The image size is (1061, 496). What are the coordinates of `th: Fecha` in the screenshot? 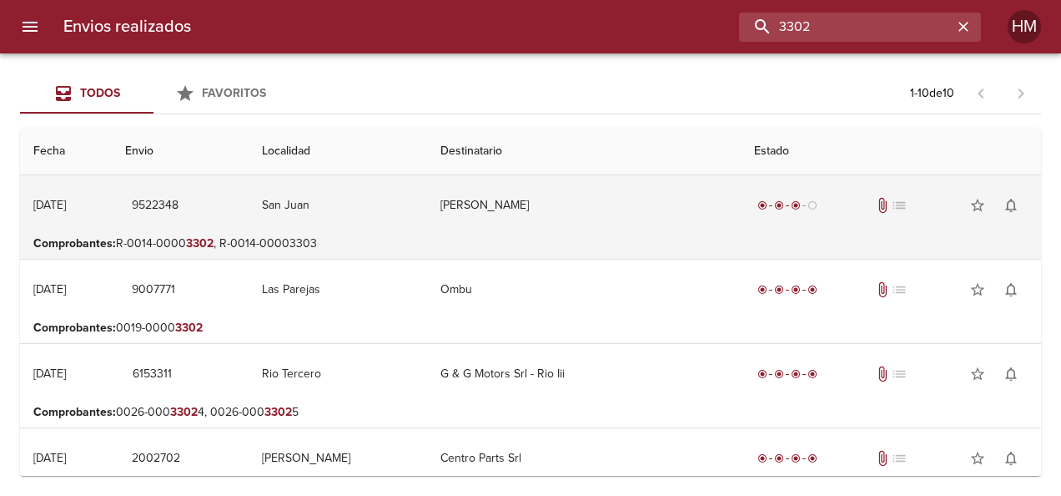 It's located at (66, 151).